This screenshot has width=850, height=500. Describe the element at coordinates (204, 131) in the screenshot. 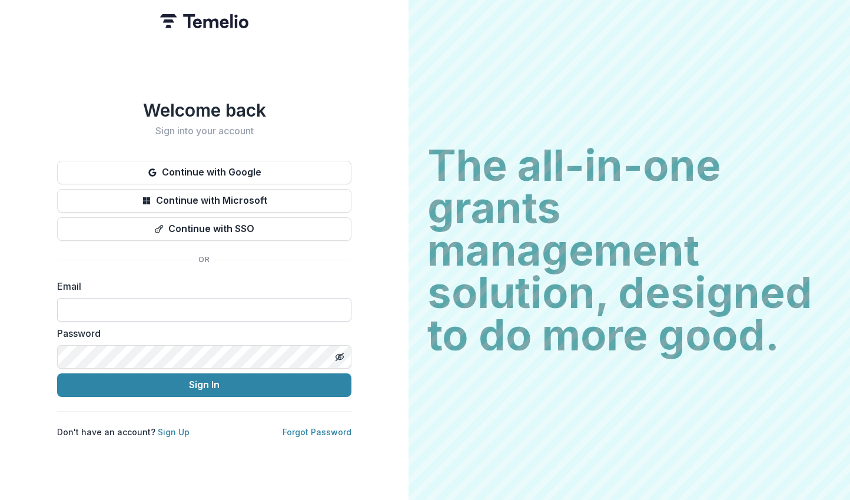

I see `h2: Sign into your account` at that location.